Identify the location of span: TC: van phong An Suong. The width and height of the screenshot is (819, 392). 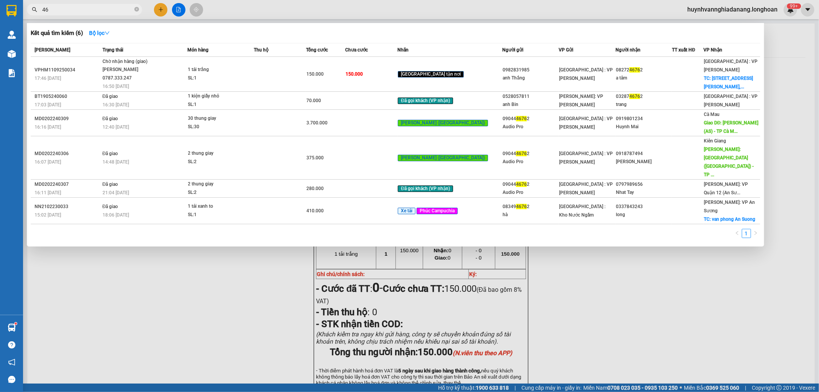
(730, 219).